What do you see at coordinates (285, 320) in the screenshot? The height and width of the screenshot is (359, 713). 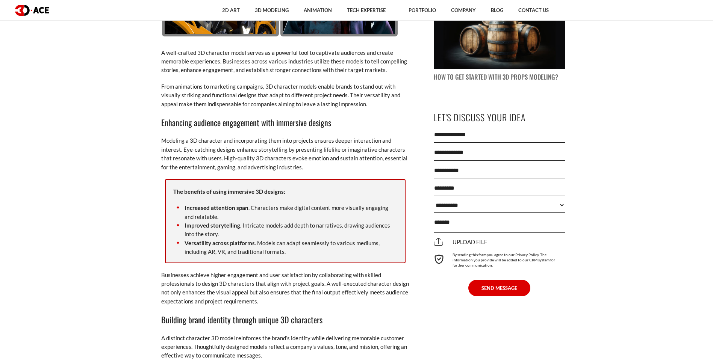 I see `h3: Building brand identity through unique 3D characters` at bounding box center [285, 320].